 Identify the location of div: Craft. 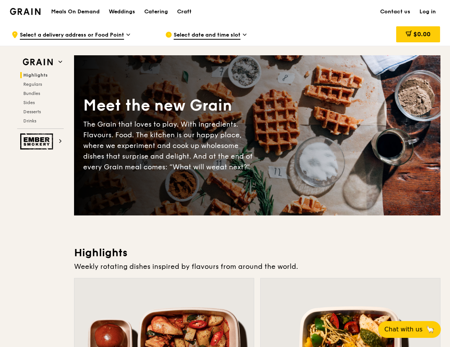
(184, 12).